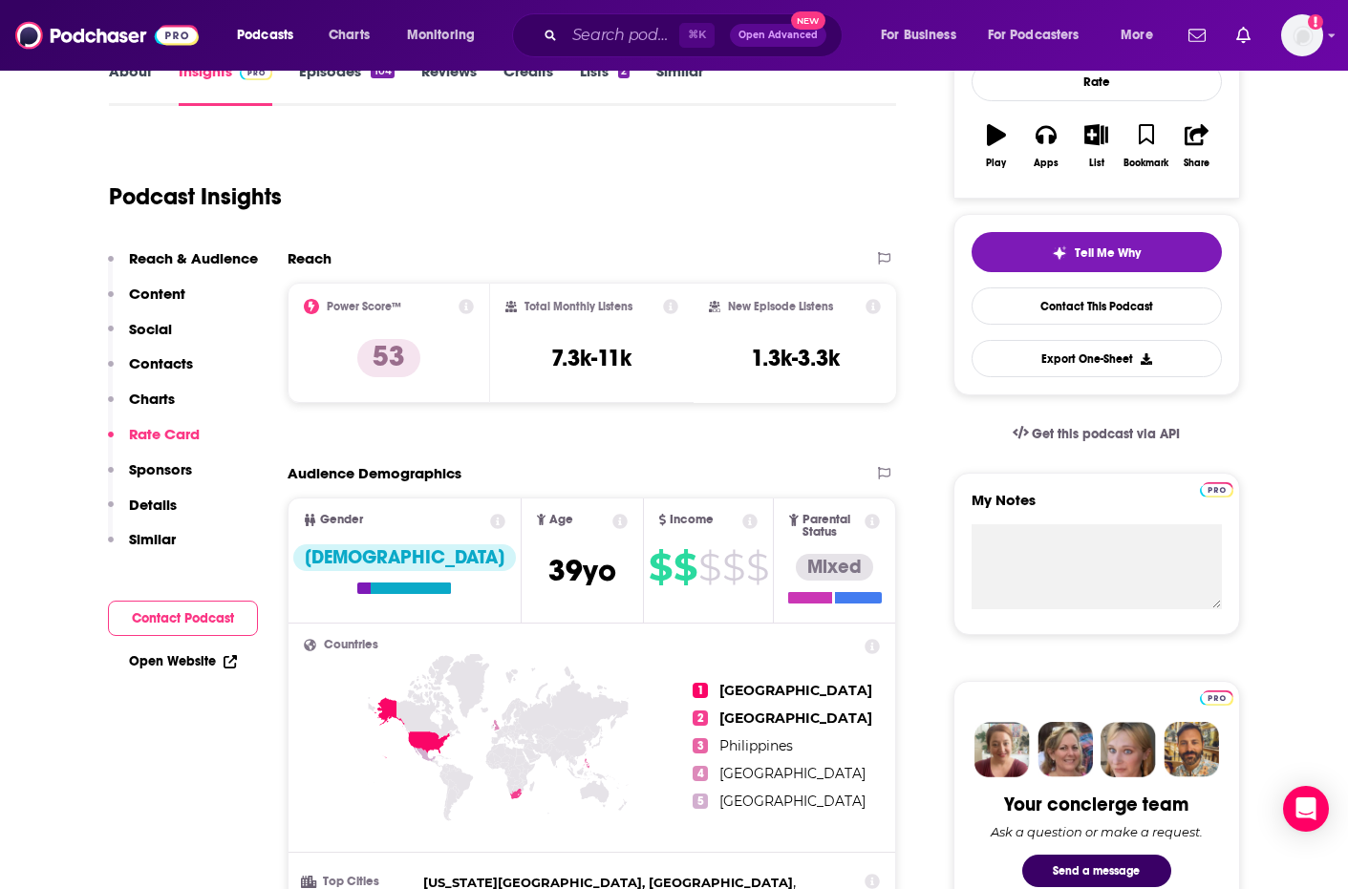 Image resolution: width=1348 pixels, height=889 pixels. What do you see at coordinates (351, 645) in the screenshot?
I see `span: Countries` at bounding box center [351, 645].